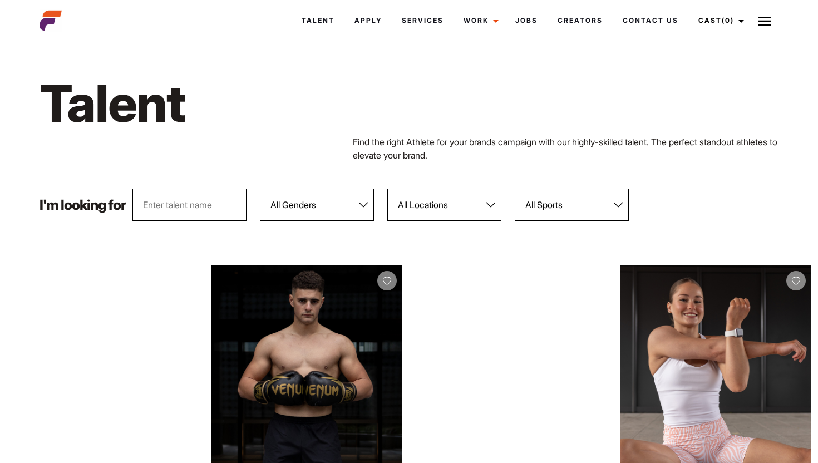 The width and height of the screenshot is (818, 463). Describe the element at coordinates (422, 21) in the screenshot. I see `a: Services` at that location.